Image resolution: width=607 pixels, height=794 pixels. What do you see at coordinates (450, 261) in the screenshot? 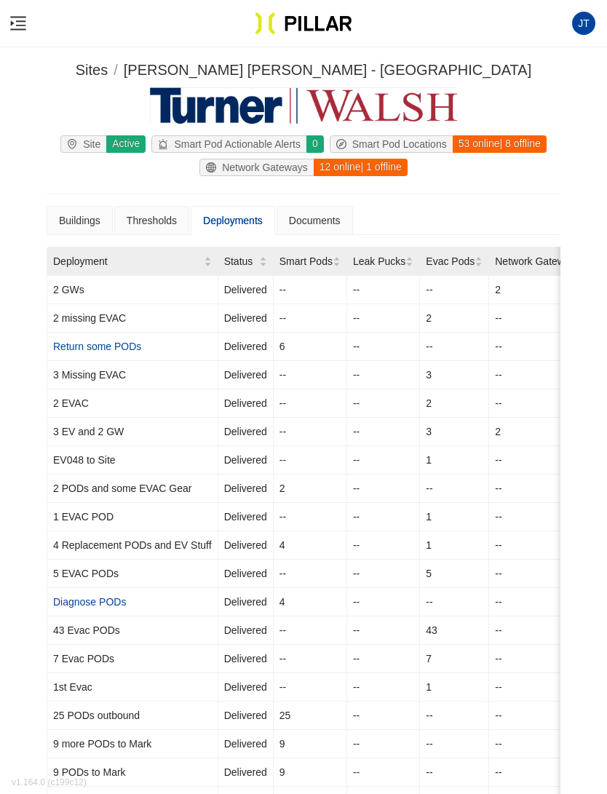
I see `span: Evac Pods` at bounding box center [450, 261].